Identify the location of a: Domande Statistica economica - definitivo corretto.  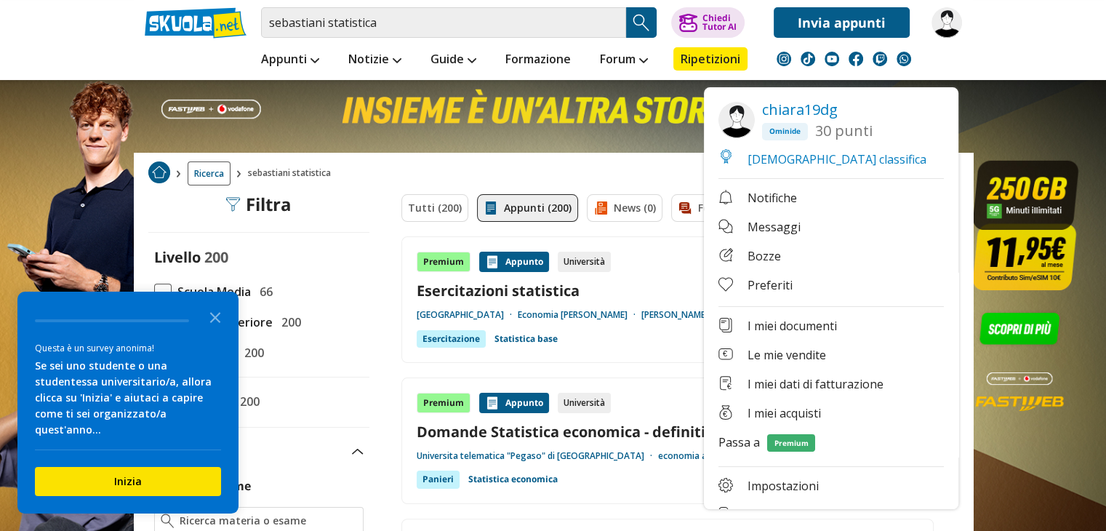
(668, 431).